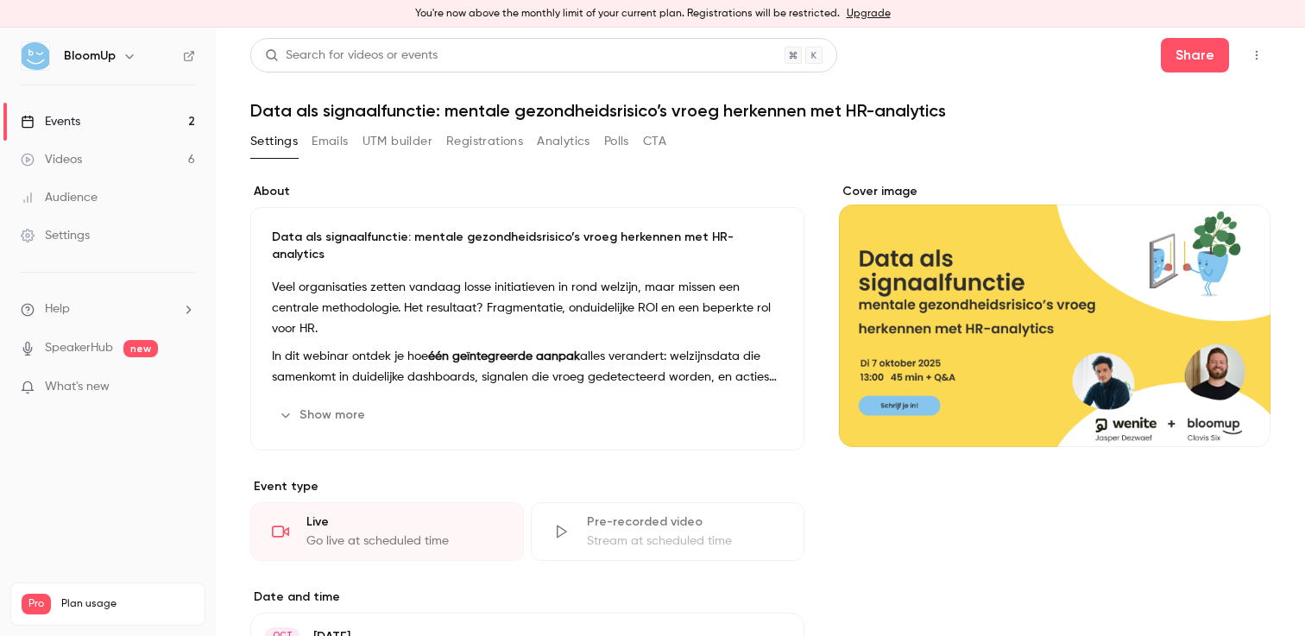 The height and width of the screenshot is (636, 1305). I want to click on button: Polls, so click(616, 142).